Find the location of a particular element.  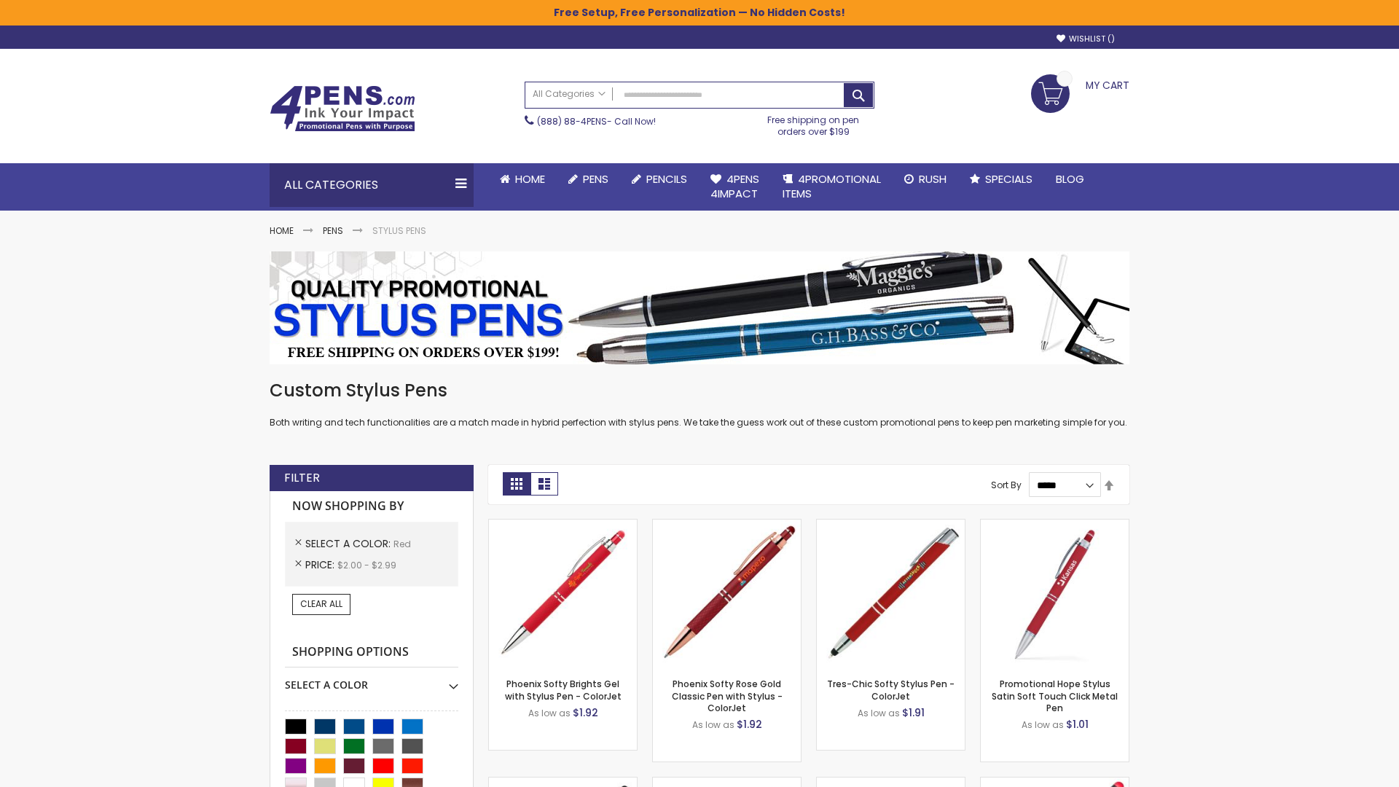

span: $1.91 is located at coordinates (913, 713).